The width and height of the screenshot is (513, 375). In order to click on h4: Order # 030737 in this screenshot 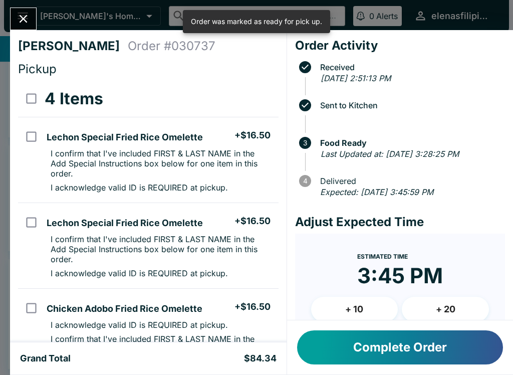, I will do `click(171, 46)`.